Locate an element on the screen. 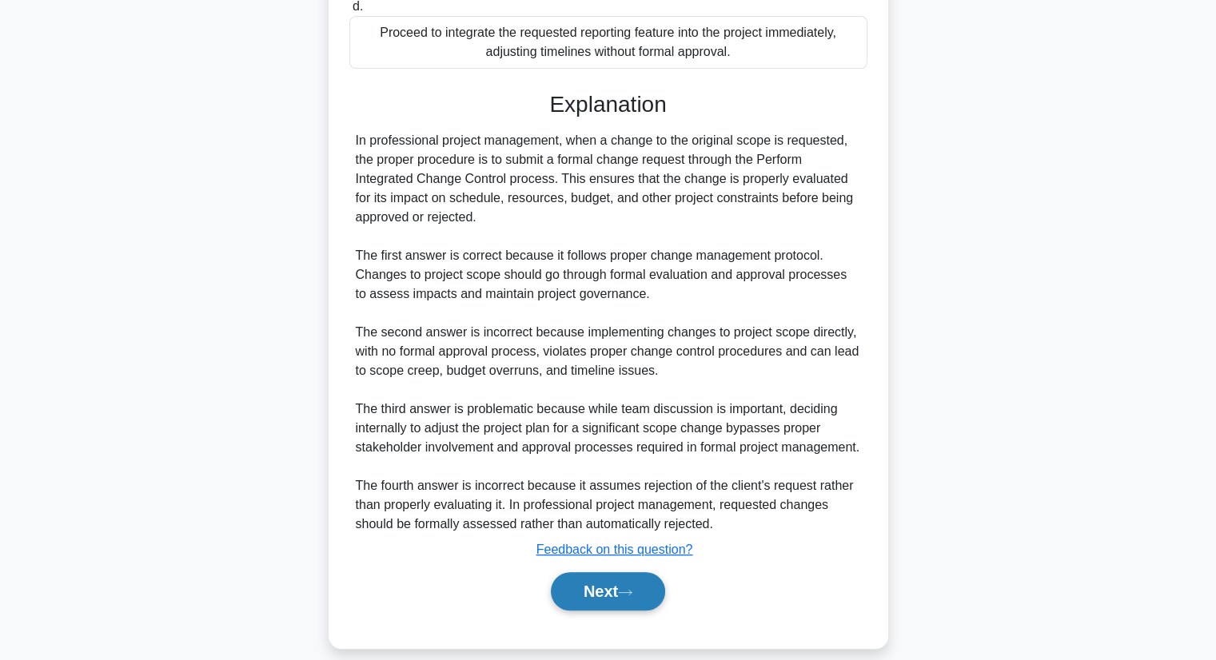 This screenshot has height=660, width=1216. a: Feedback on this question? is located at coordinates (615, 549).